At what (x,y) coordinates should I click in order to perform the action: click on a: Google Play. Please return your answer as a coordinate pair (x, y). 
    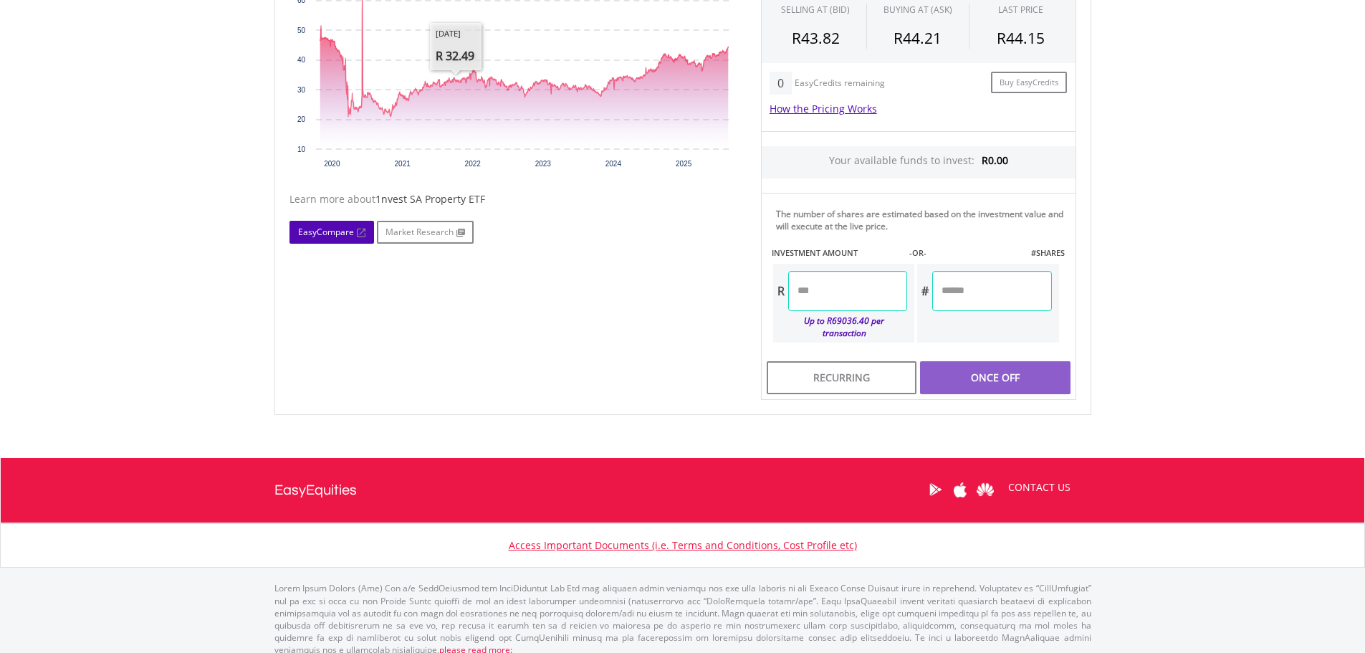
    Looking at the image, I should click on (935, 489).